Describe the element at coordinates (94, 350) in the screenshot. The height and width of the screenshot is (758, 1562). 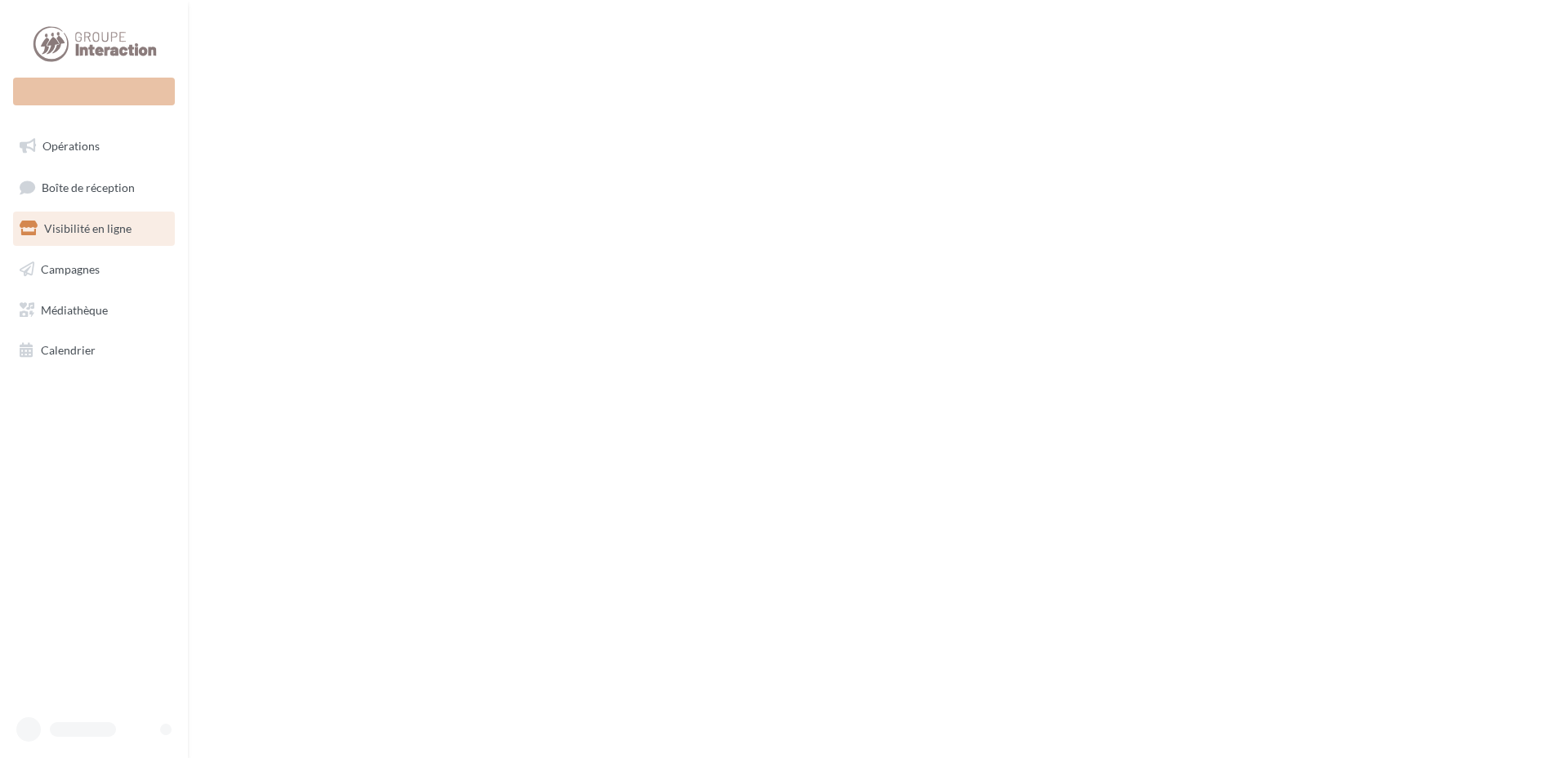
I see `a: Calendrier` at that location.